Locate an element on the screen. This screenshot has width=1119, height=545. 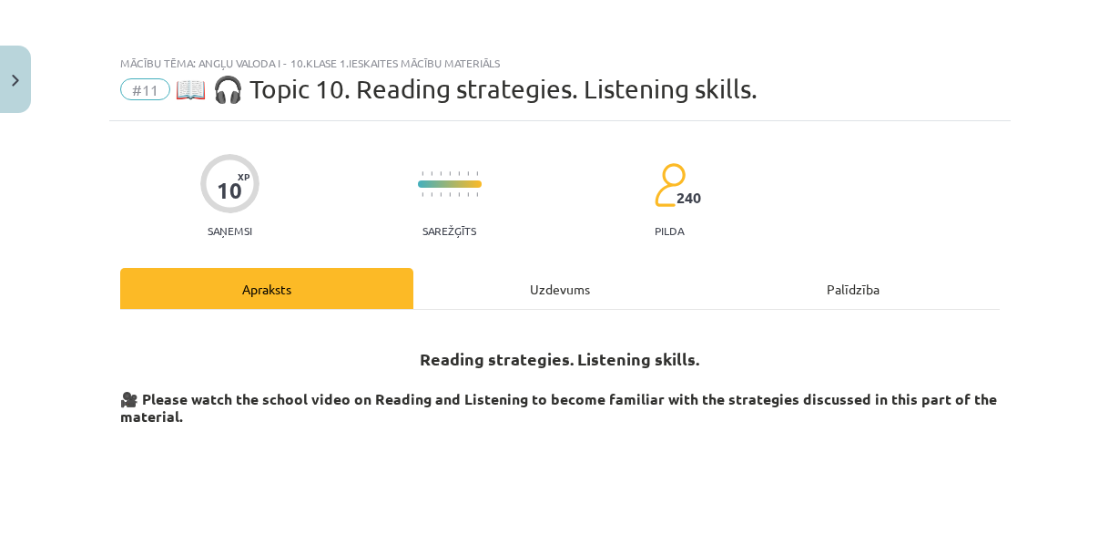
div: Uzdevums is located at coordinates (560, 288).